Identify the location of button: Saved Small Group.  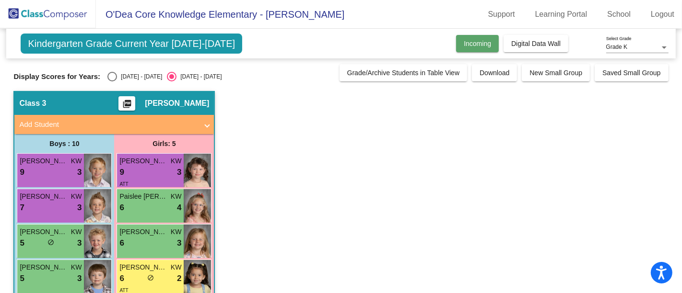
(631, 73).